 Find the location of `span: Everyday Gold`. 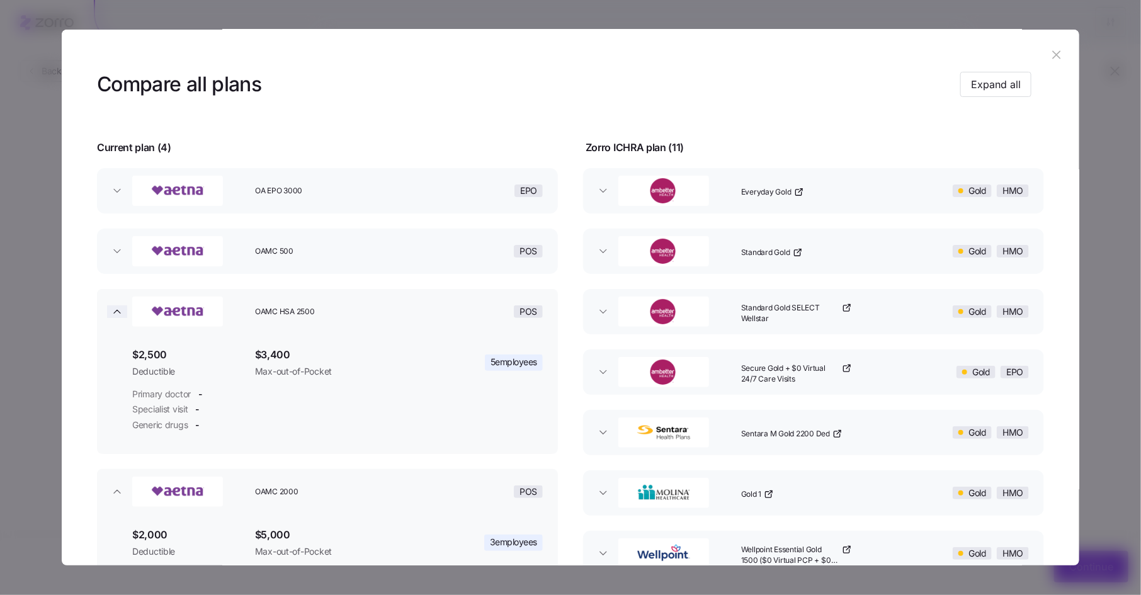

span: Everyday Gold is located at coordinates (766, 192).